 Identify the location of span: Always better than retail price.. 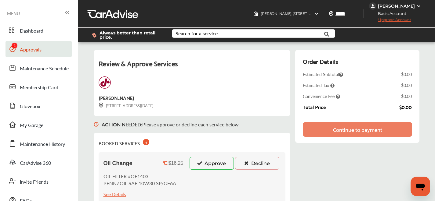
(131, 35).